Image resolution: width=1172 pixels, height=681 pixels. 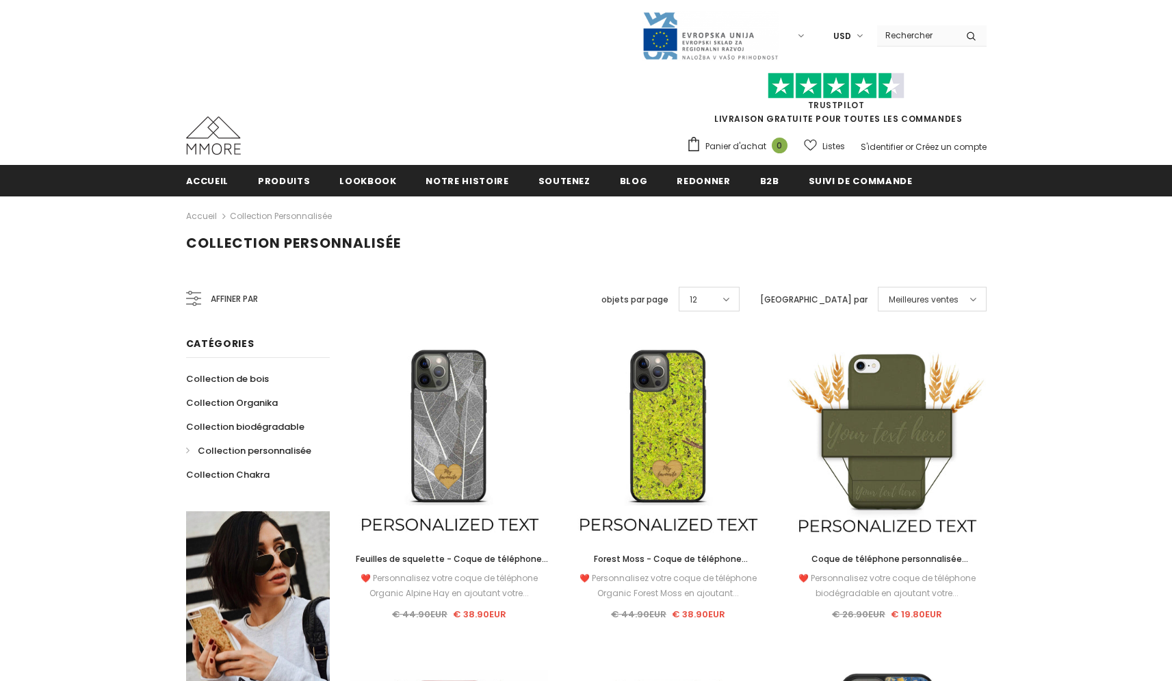 What do you see at coordinates (213, 135) in the screenshot?
I see `img: Cas MMORE` at bounding box center [213, 135].